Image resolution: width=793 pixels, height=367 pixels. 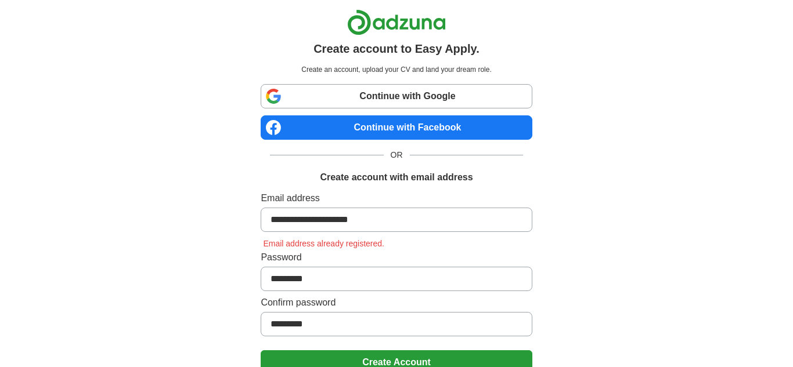 What do you see at coordinates (396, 178) in the screenshot?
I see `h1: Create account with email address` at bounding box center [396, 178].